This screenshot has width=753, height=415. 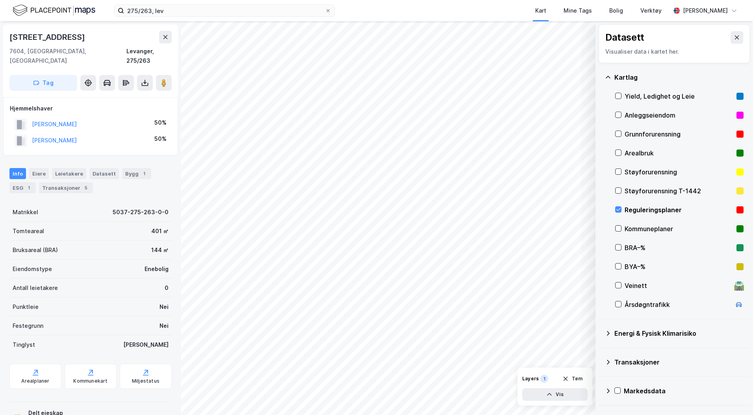 I want to click on div: Reguleringsplaner, so click(x=679, y=210).